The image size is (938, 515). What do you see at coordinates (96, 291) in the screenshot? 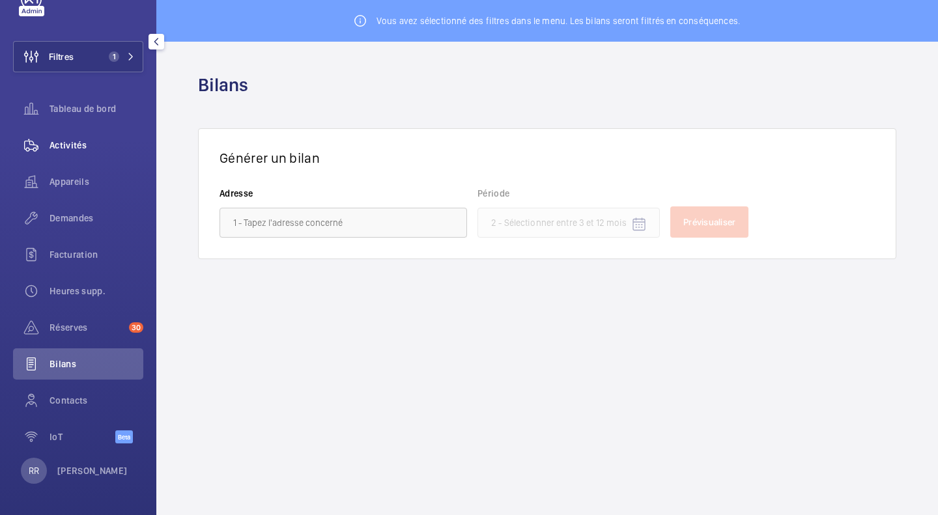
I see `span: Heures supp.` at bounding box center [96, 291].